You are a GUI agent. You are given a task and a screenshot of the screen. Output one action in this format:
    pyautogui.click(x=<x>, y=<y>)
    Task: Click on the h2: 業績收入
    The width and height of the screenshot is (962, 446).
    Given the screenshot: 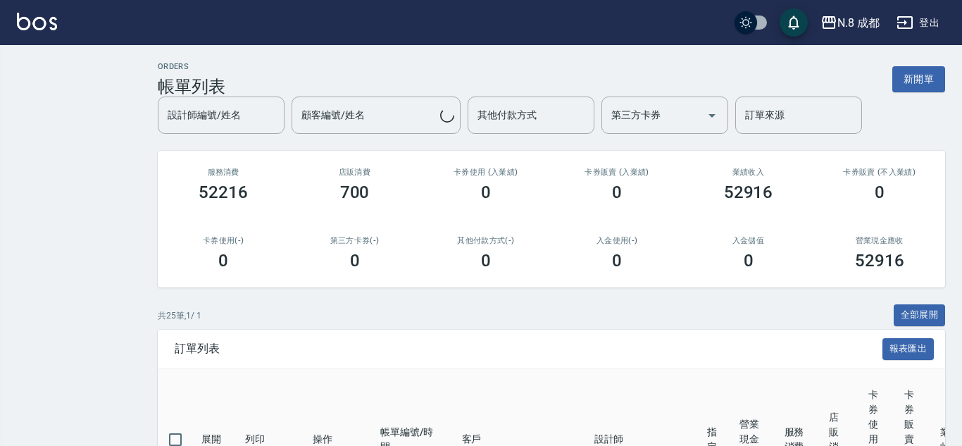 What is the action you would take?
    pyautogui.click(x=748, y=172)
    